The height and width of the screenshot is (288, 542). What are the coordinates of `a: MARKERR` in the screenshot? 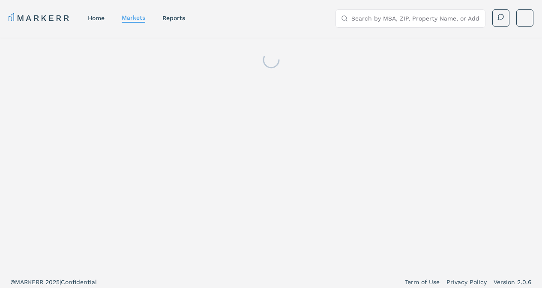 It's located at (39, 18).